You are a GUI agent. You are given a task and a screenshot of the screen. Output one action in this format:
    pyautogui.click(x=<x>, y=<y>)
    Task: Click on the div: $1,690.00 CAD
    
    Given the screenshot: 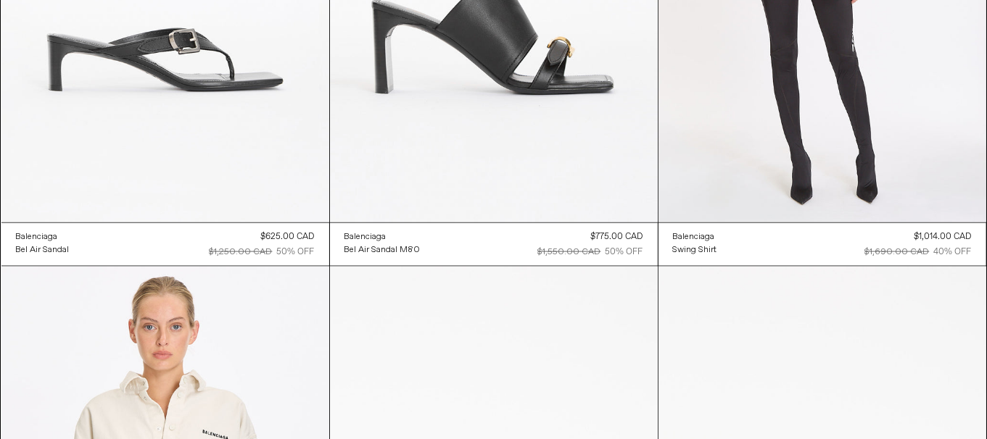 What is the action you would take?
    pyautogui.click(x=897, y=252)
    